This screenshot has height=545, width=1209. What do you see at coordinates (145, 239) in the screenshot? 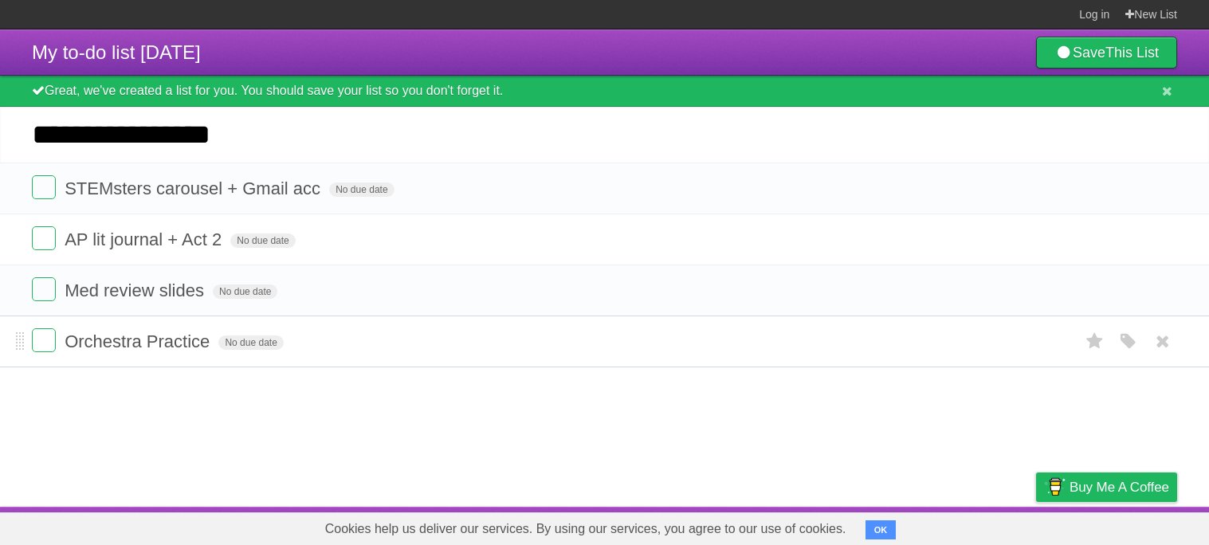
I see `span: AP lit journal + Act 2` at bounding box center [145, 239].